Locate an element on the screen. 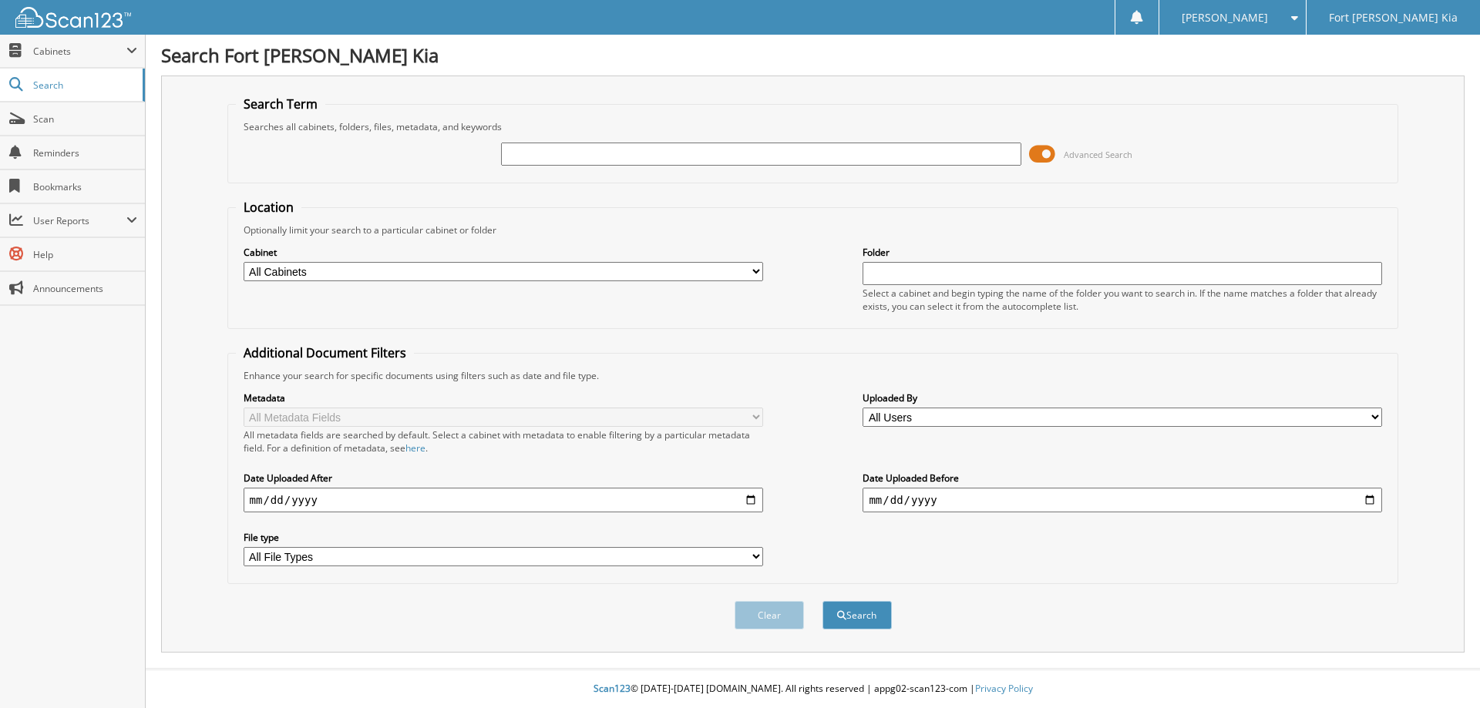 This screenshot has width=1480, height=708. label: File type is located at coordinates (503, 537).